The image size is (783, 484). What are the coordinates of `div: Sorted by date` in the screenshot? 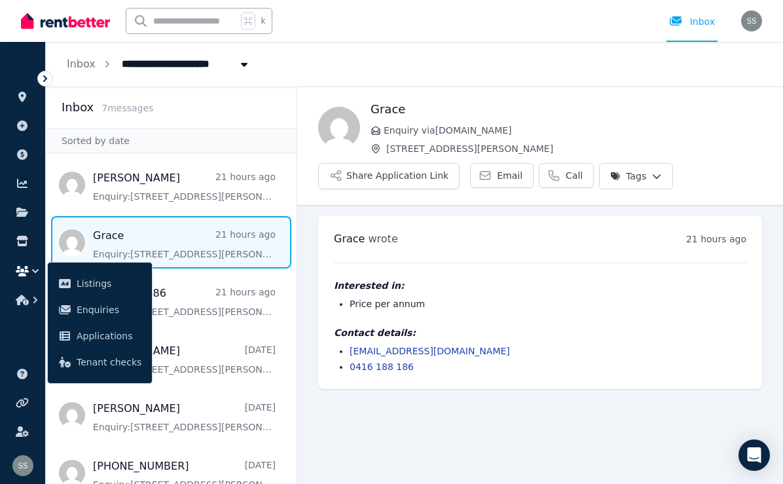 It's located at (171, 141).